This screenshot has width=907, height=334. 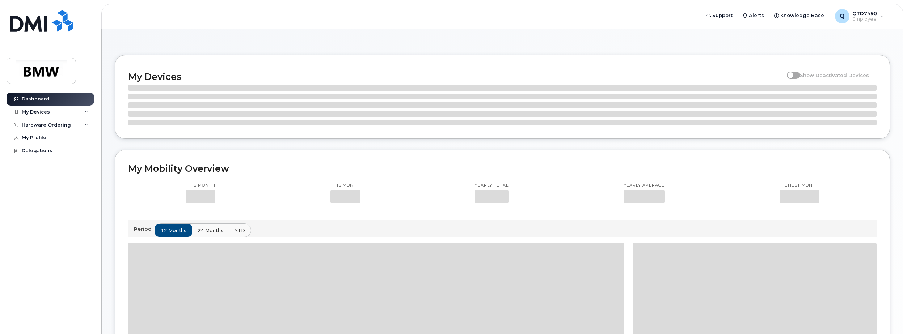 What do you see at coordinates (491, 186) in the screenshot?
I see `p: Yearly total` at bounding box center [491, 186].